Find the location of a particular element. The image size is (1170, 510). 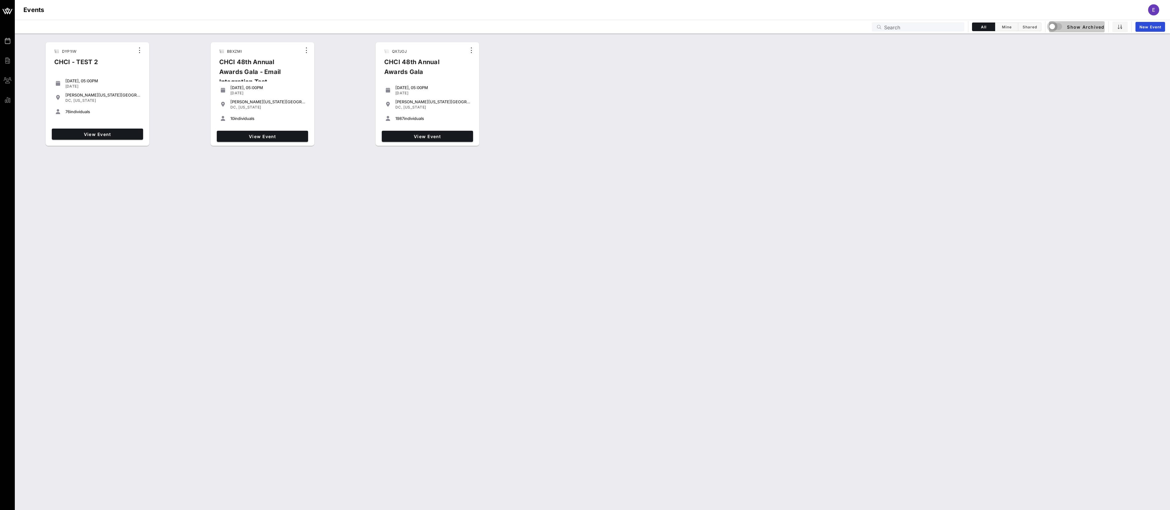

div: E is located at coordinates (1153, 10).